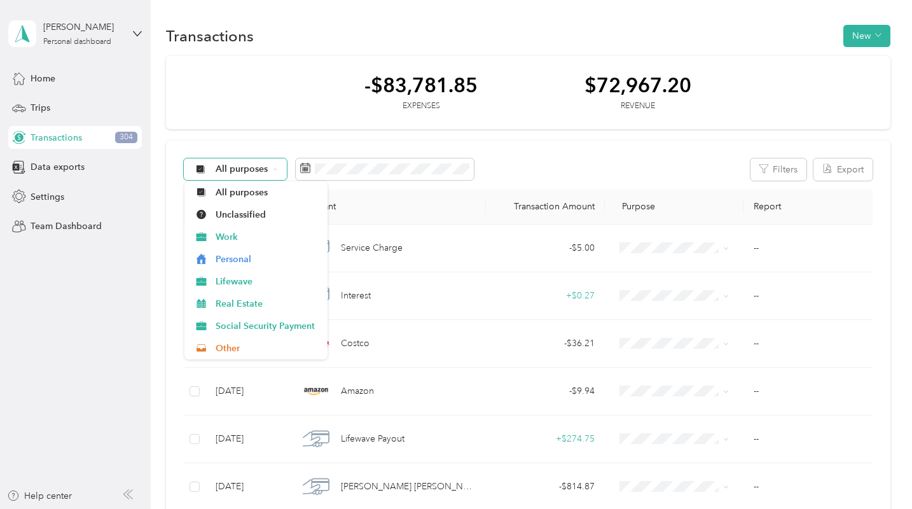 This screenshot has width=912, height=509. I want to click on img: Amazon, so click(316, 391).